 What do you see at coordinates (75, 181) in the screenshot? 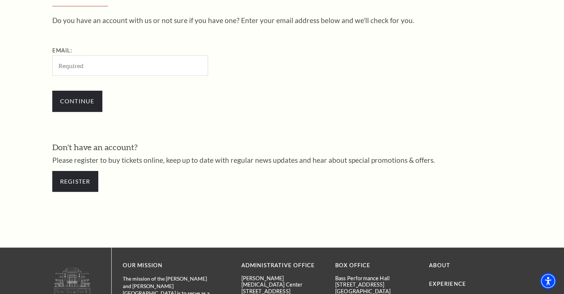
I see `a: Register` at bounding box center [75, 181].